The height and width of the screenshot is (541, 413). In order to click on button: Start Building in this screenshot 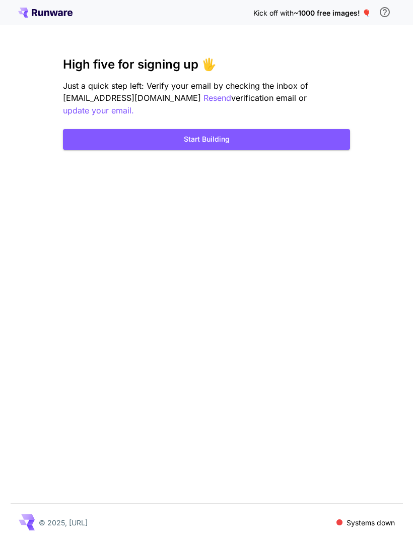, I will do `click(207, 139)`.